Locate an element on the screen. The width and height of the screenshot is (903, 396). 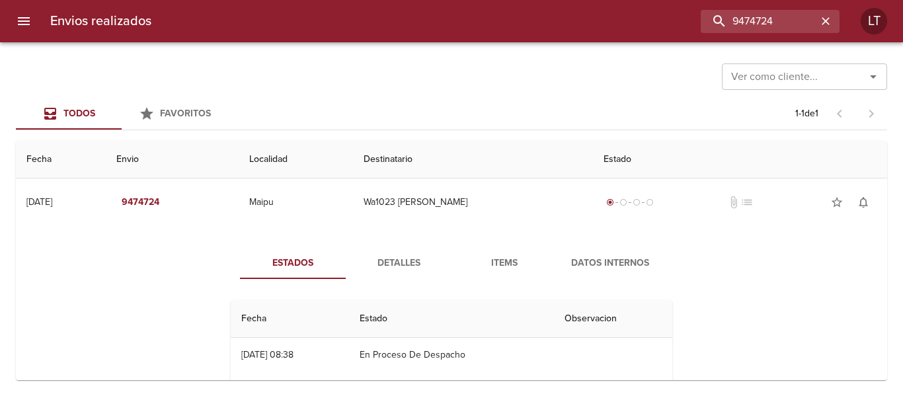
span: radio_button_checked is located at coordinates (610, 202).